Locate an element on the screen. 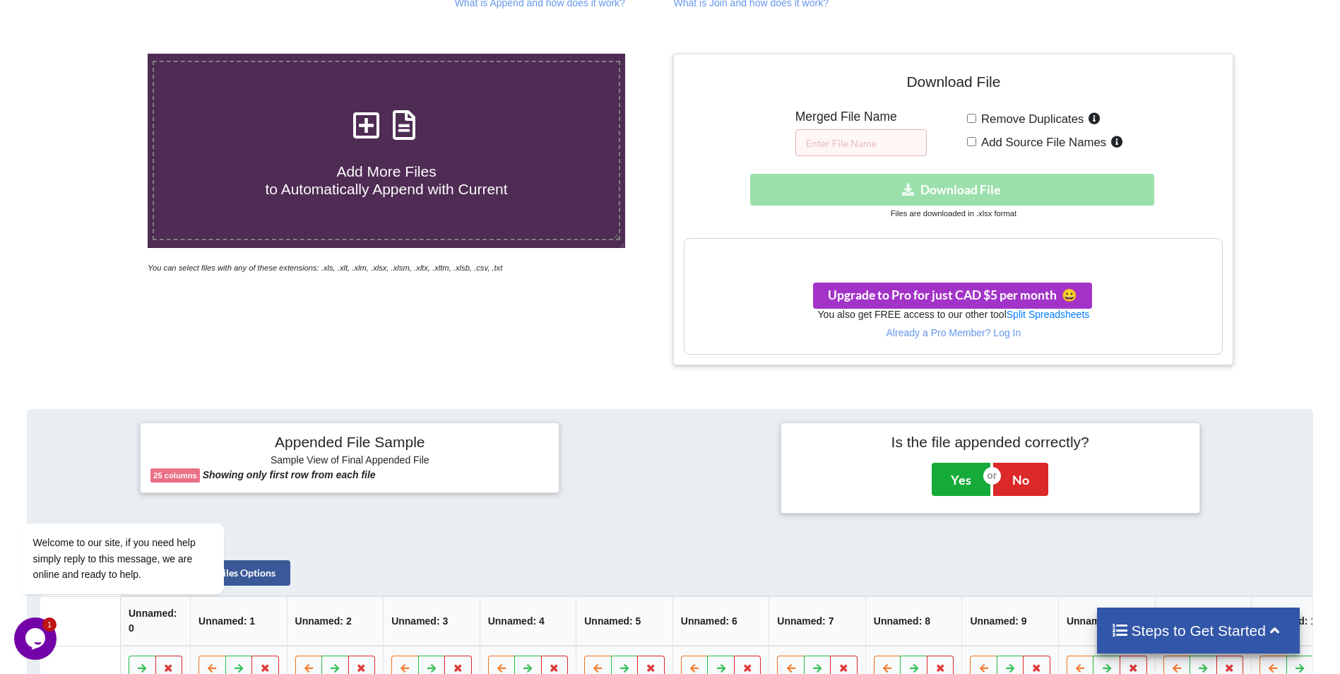  span: Remove Duplicates is located at coordinates (1030, 119).